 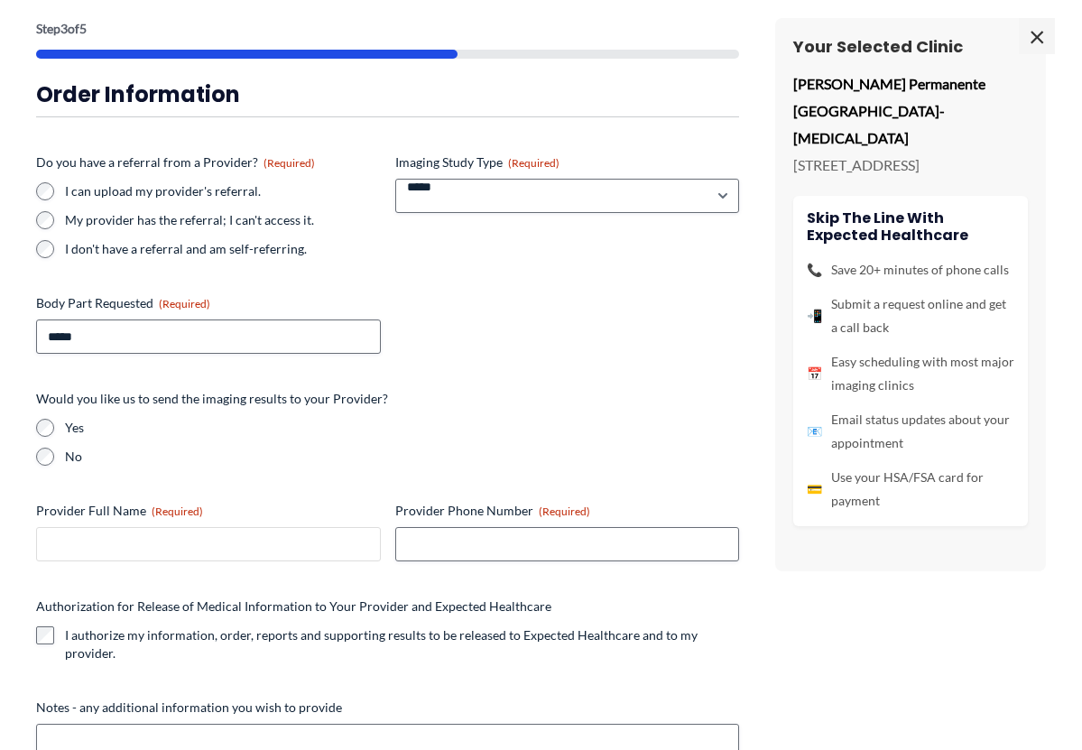 I want to click on label: Yes, so click(x=402, y=428).